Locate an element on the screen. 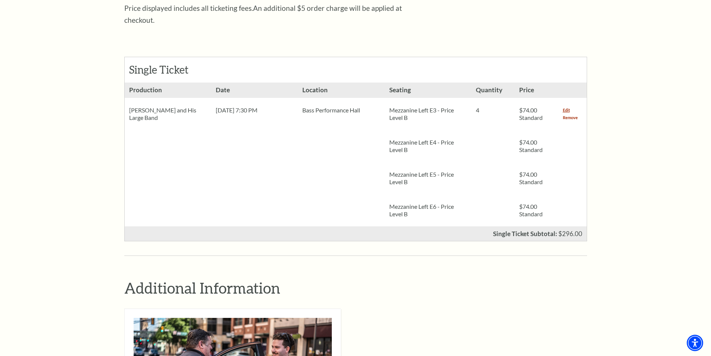  h3: Location is located at coordinates (341, 90).